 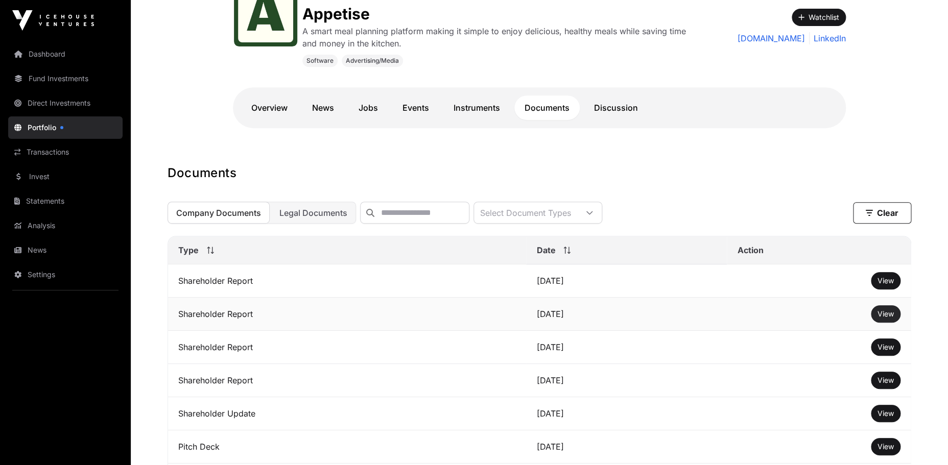 I want to click on a: Overview, so click(x=269, y=108).